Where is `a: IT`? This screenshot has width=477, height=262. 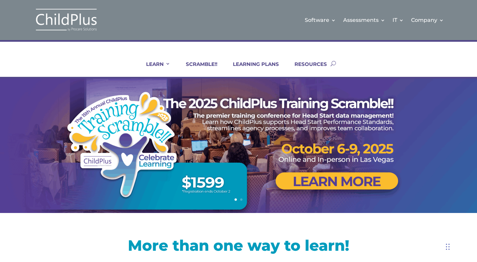
a: IT is located at coordinates (398, 20).